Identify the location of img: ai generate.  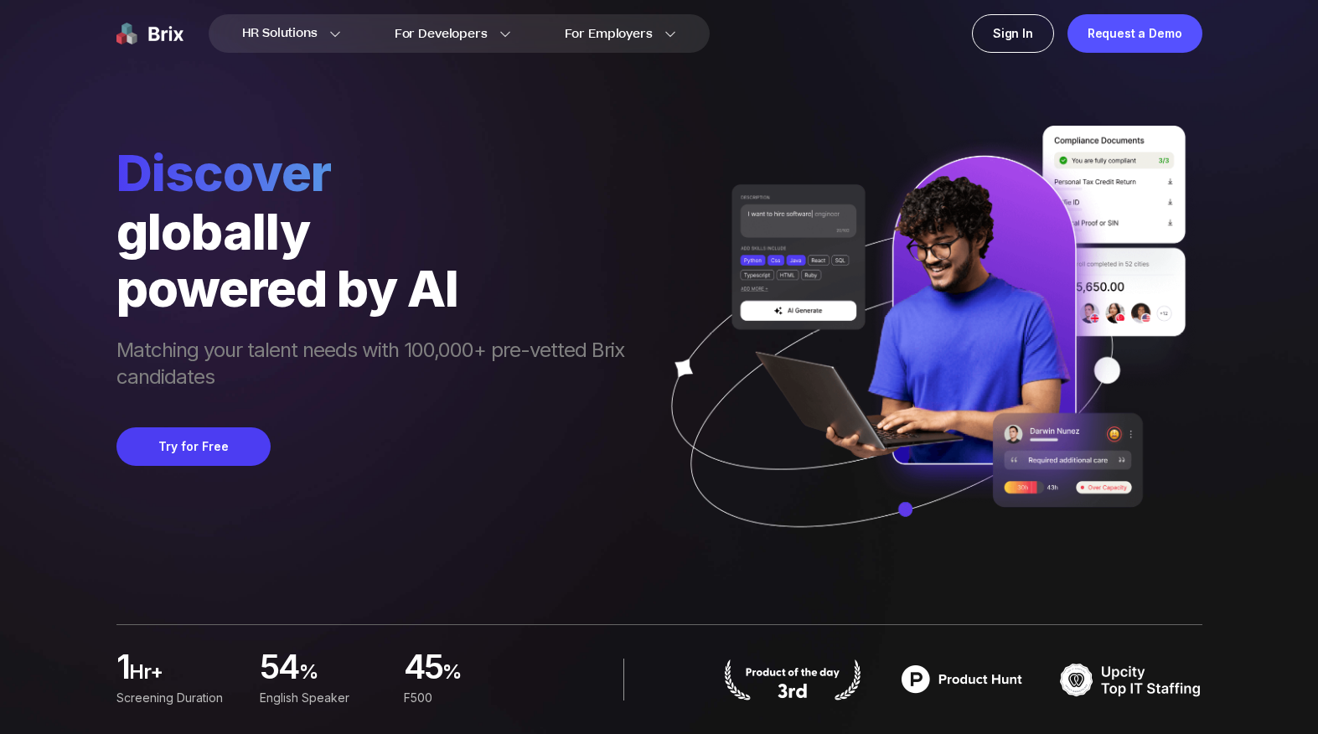
(921, 351).